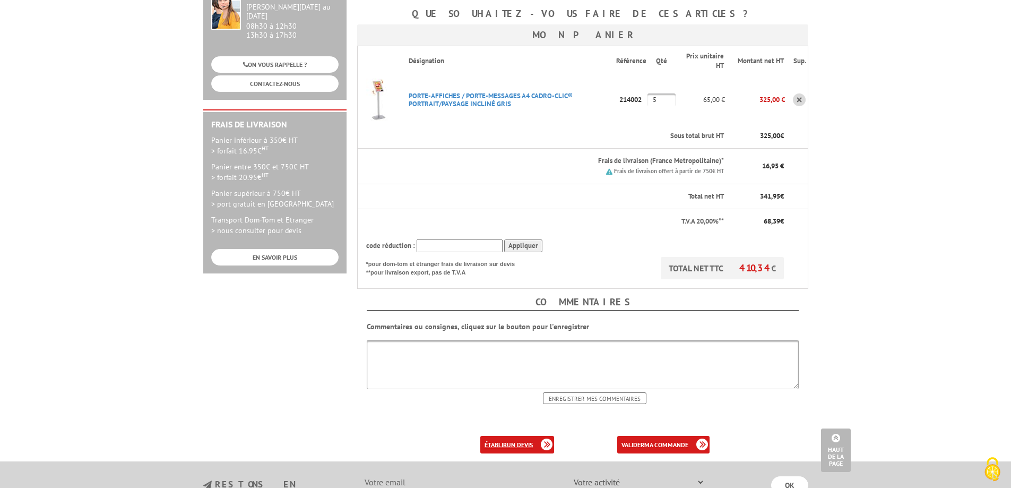 Image resolution: width=1011 pixels, height=488 pixels. Describe the element at coordinates (508, 60) in the screenshot. I see `th: Désignation` at that location.